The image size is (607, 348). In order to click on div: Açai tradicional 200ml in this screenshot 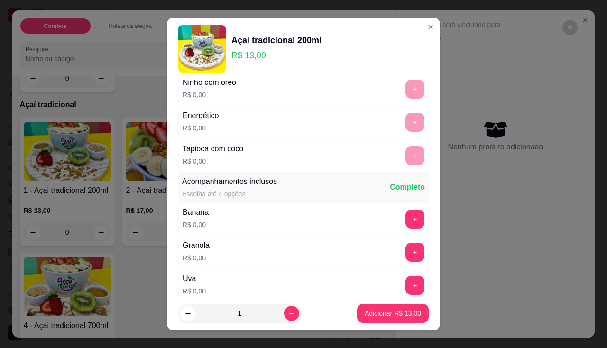, I will do `click(276, 40)`.